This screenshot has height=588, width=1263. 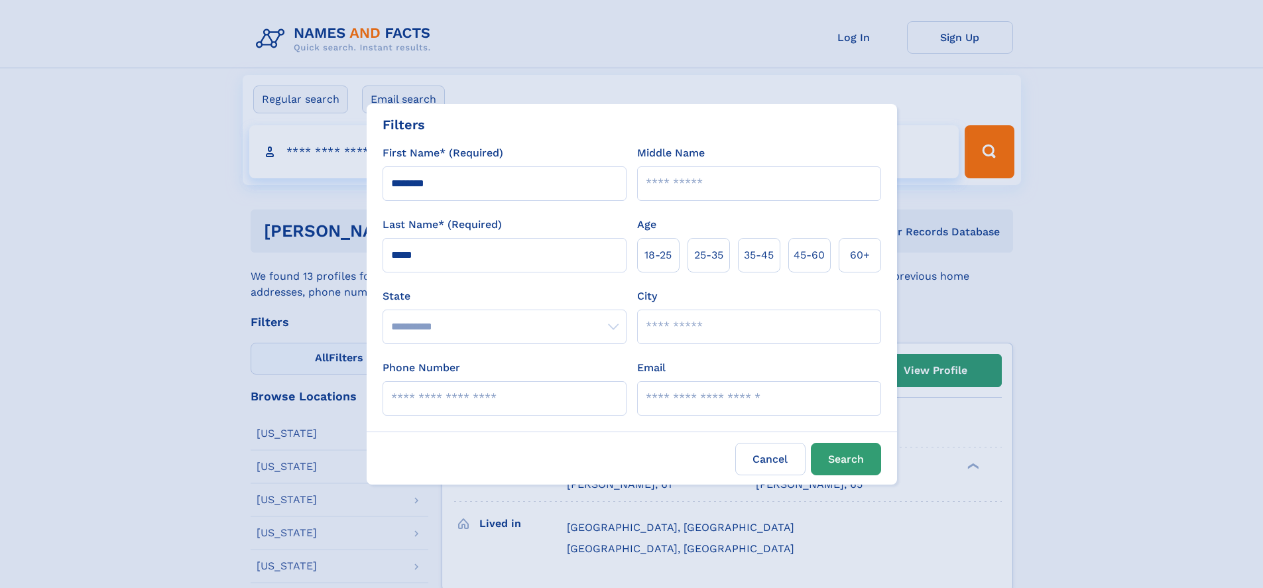 I want to click on label: Last Name* (Required), so click(x=442, y=225).